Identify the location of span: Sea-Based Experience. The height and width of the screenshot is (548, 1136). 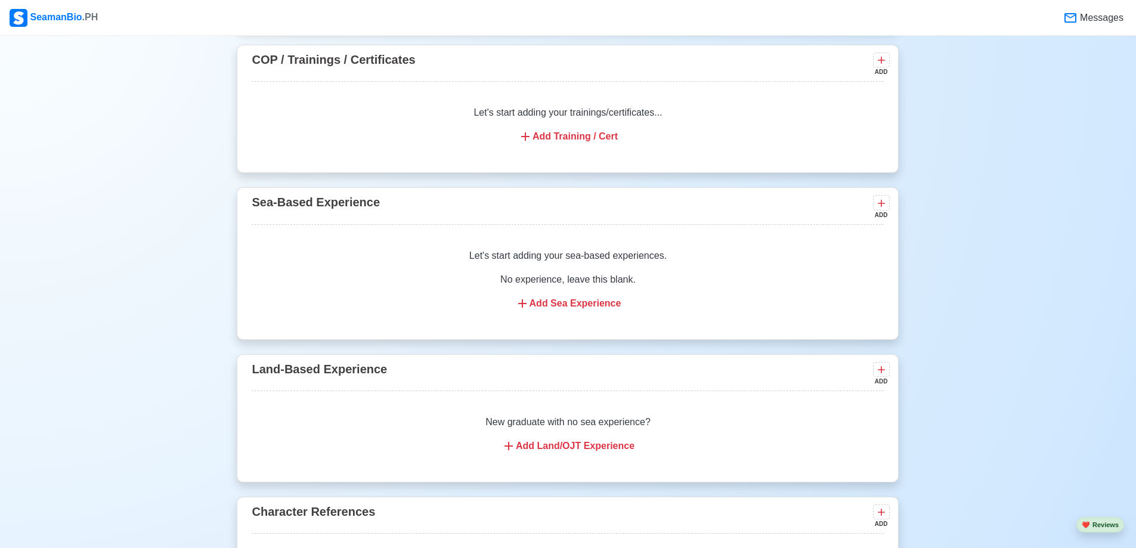
(315, 202).